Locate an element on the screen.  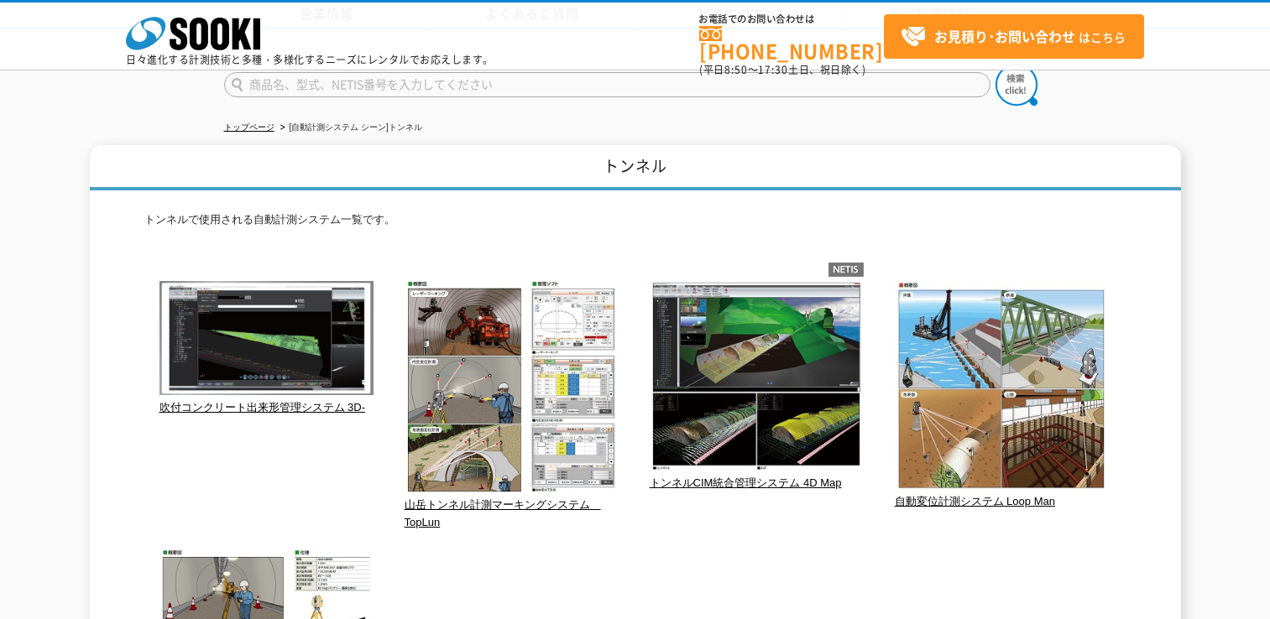
img: netis is located at coordinates (846, 269).